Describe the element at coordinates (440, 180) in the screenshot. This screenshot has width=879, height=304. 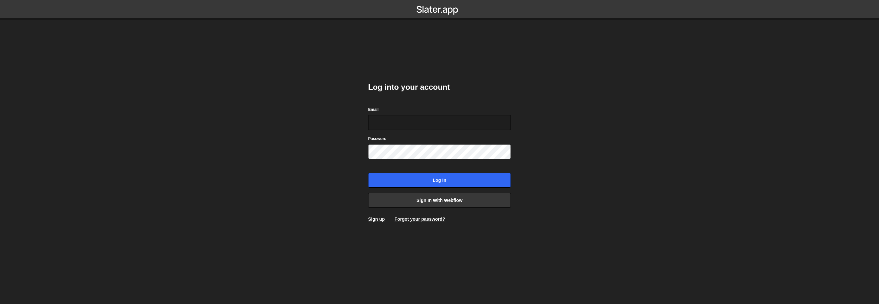
I see `input: Log in` at that location.